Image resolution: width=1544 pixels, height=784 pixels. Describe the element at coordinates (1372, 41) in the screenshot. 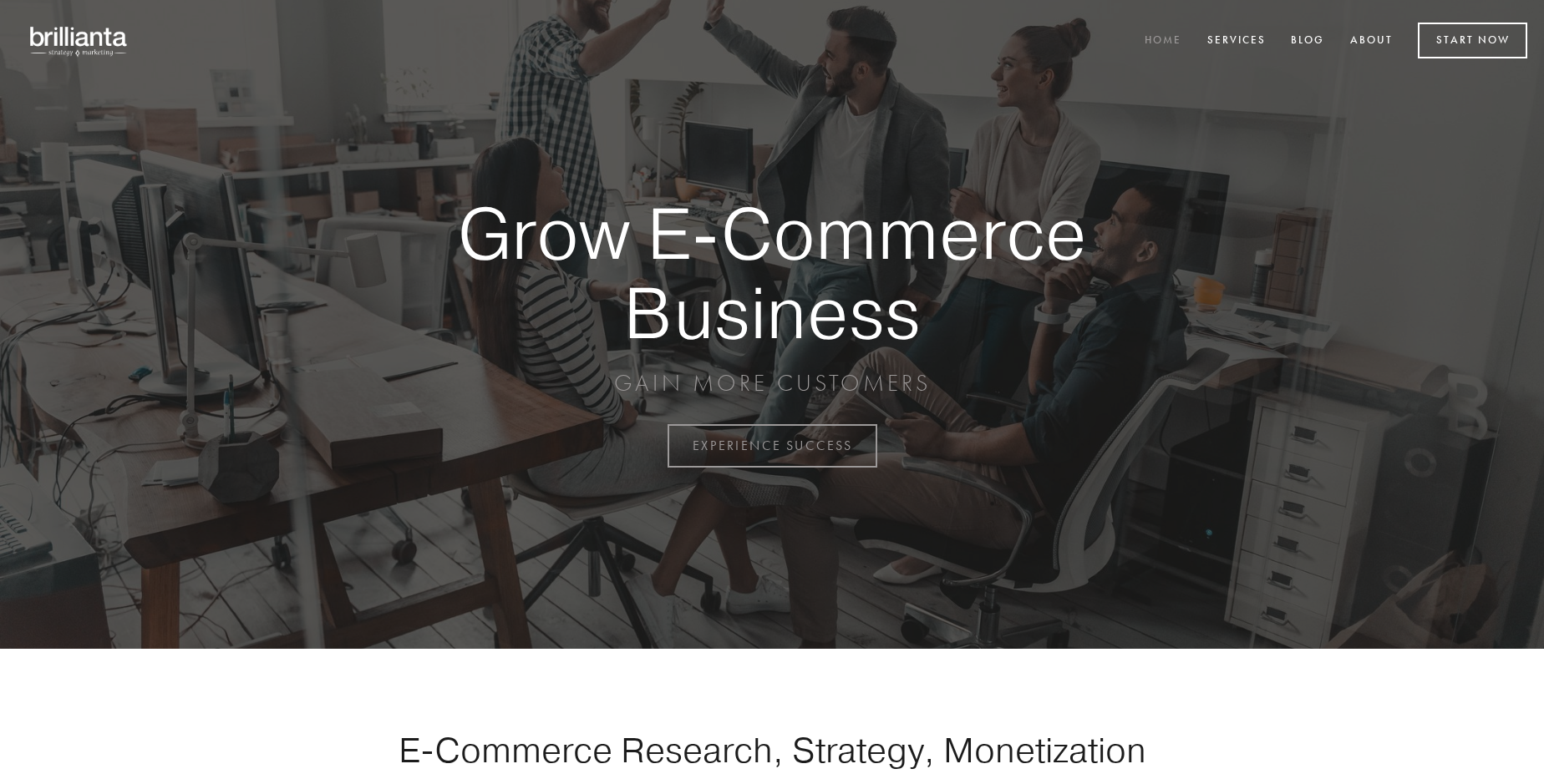

I see `a: About` at that location.